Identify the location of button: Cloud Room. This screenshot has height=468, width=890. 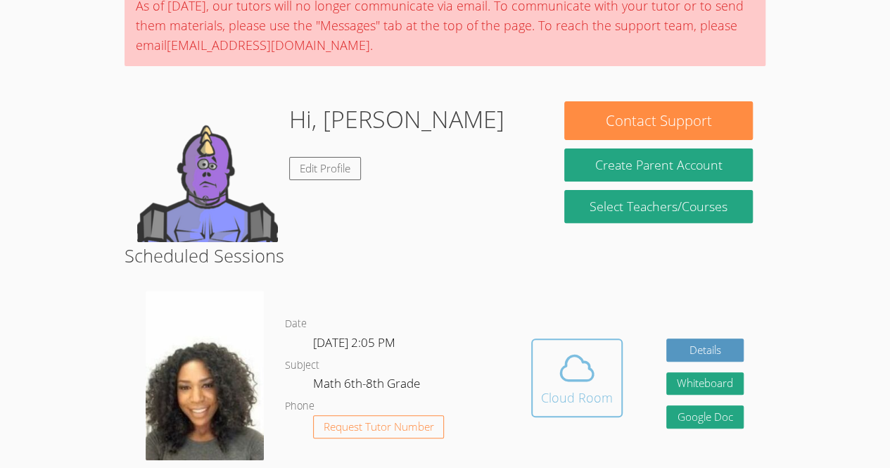
(577, 378).